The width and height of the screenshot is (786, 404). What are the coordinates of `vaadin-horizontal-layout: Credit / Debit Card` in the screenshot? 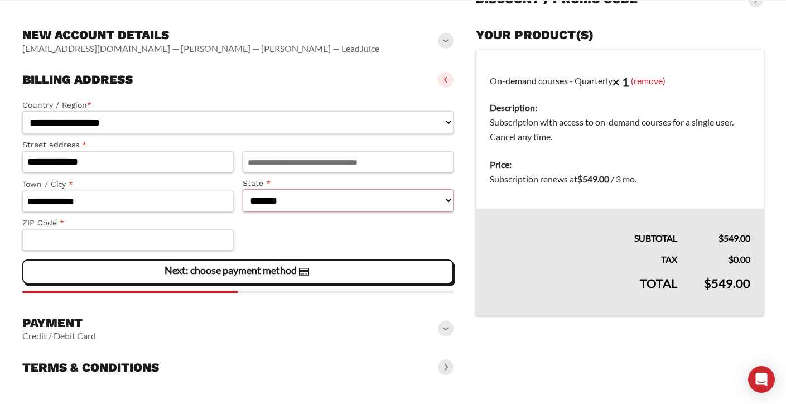 It's located at (59, 336).